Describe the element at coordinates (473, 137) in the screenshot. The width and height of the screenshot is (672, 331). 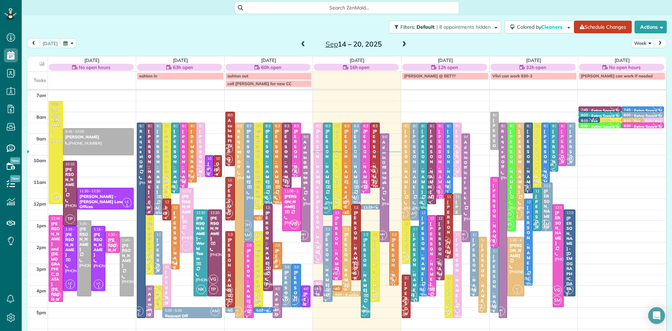
I see `span: 9:00 - 2:00` at that location.